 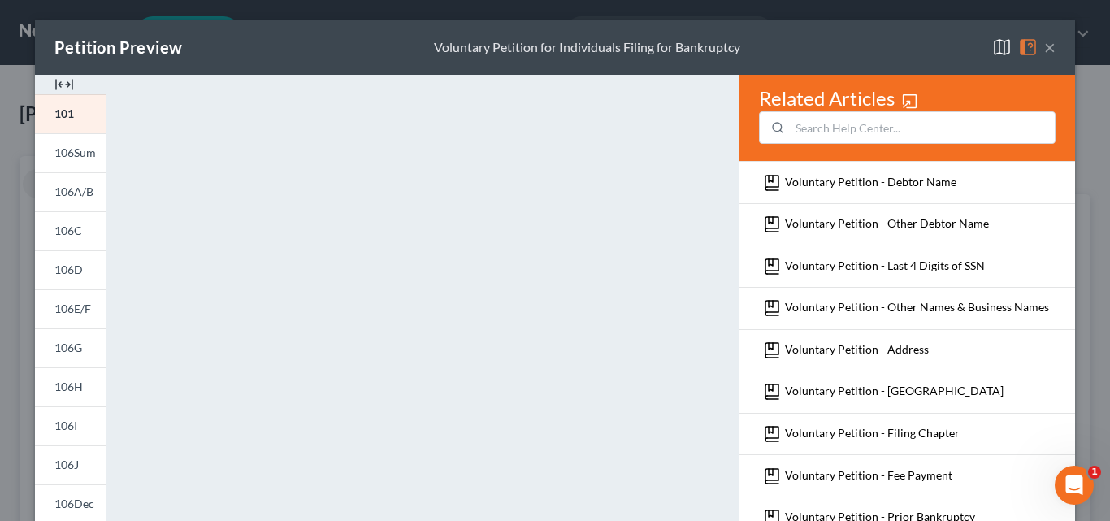 What do you see at coordinates (71, 231) in the screenshot?
I see `a: 106C` at bounding box center [71, 231].